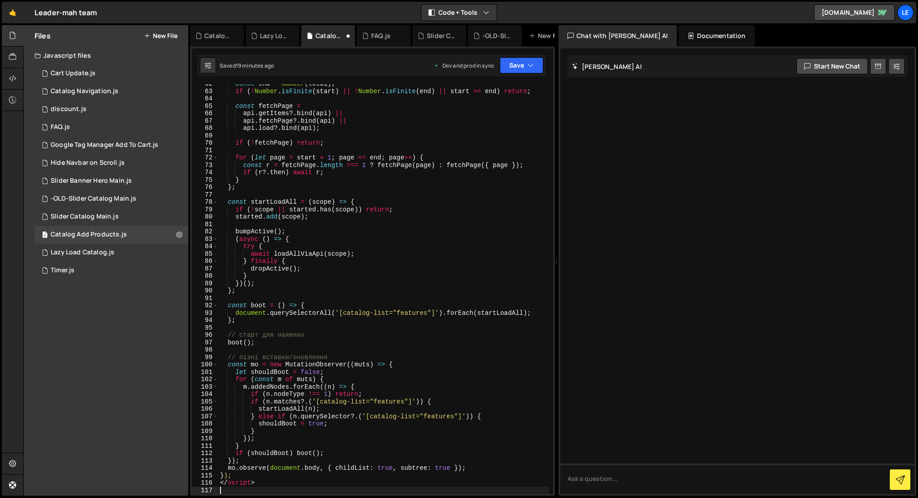 The height and width of the screenshot is (498, 918). Describe the element at coordinates (905, 13) in the screenshot. I see `div: Le` at that location.